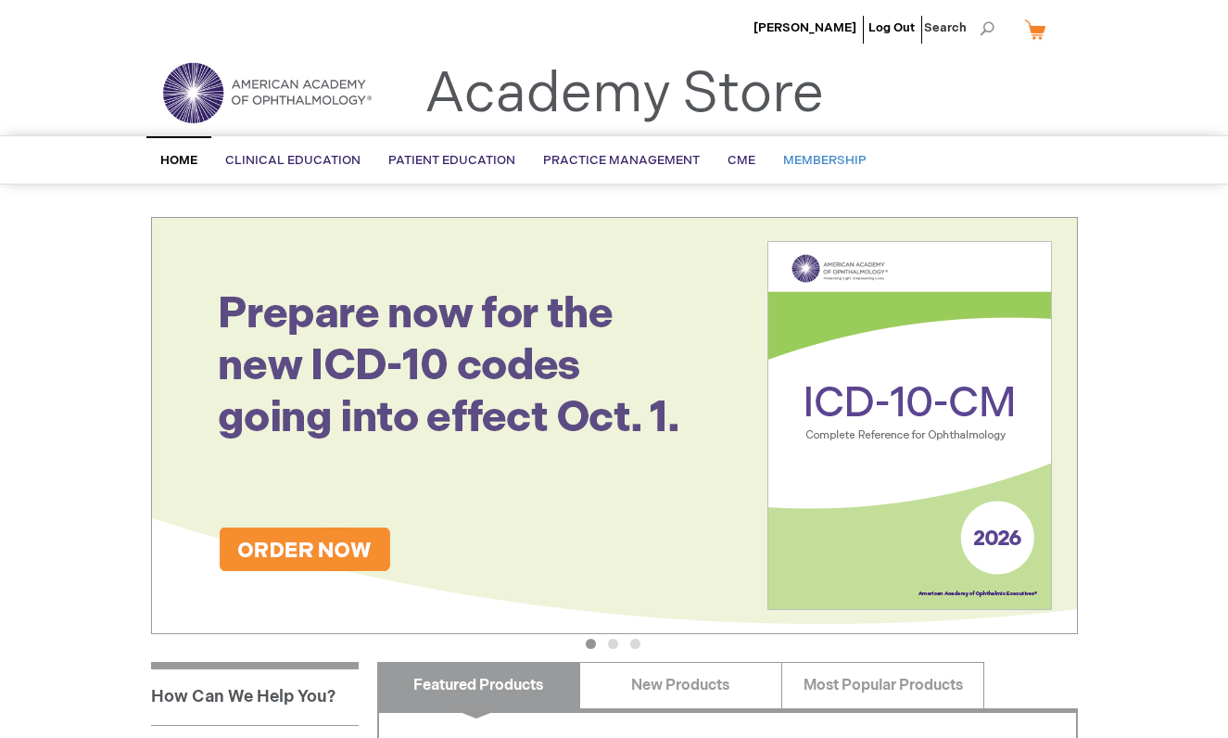 This screenshot has height=738, width=1228. What do you see at coordinates (179, 160) in the screenshot?
I see `span: Home` at bounding box center [179, 160].